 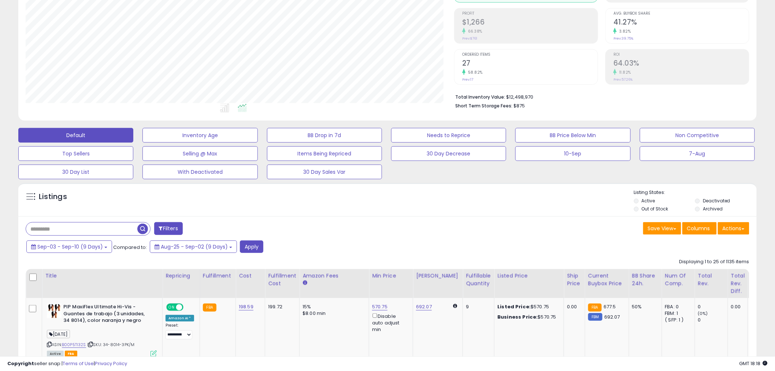 I want to click on div: seller snap | |, so click(x=67, y=363).